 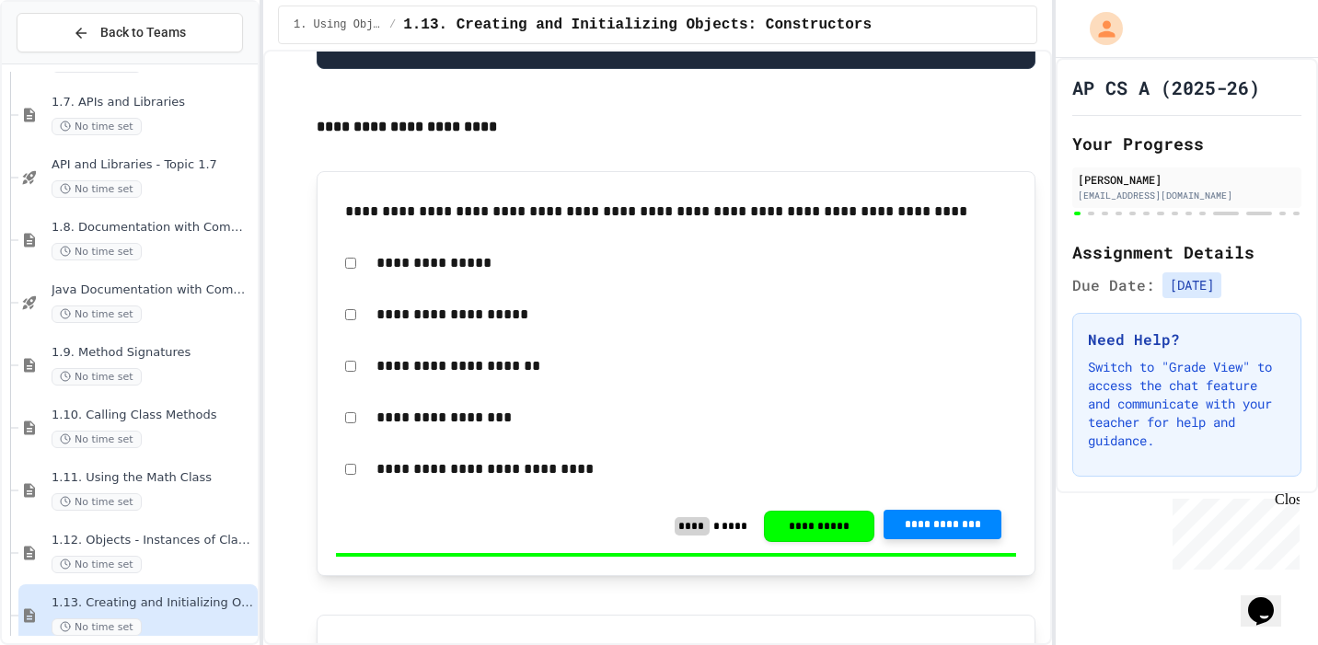 What do you see at coordinates (153, 478) in the screenshot?
I see `span: 1.11. Using the Math Class` at bounding box center [153, 478].